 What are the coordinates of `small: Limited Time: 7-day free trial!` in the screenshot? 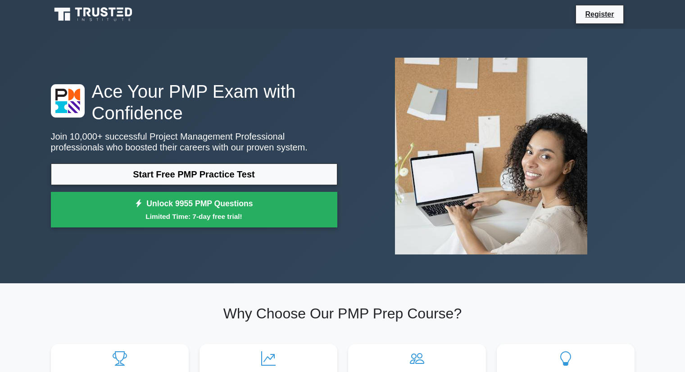 It's located at (194, 216).